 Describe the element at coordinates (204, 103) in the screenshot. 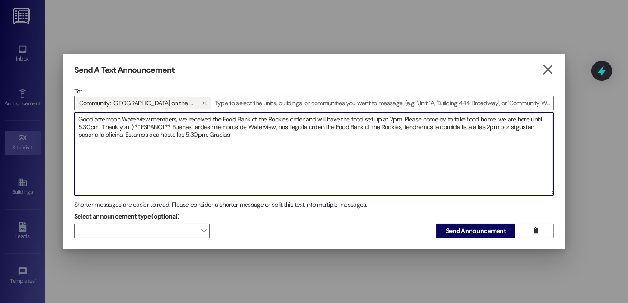

I see `button: Community: Waterview on the Parkway` at that location.